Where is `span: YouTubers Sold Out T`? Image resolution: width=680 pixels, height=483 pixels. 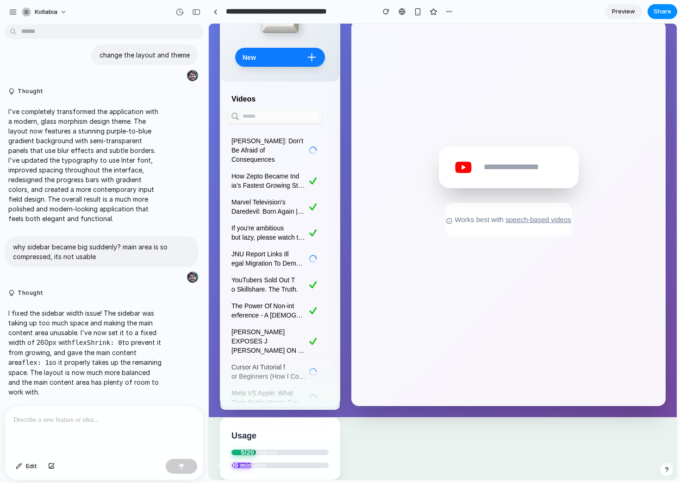
span: YouTubers Sold Out T is located at coordinates (60, 256).